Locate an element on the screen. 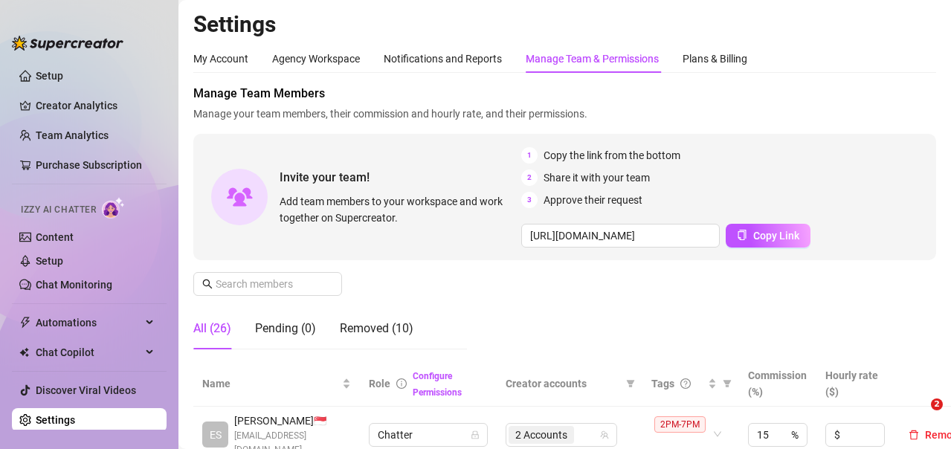  div: Plans & Billing is located at coordinates (714, 59).